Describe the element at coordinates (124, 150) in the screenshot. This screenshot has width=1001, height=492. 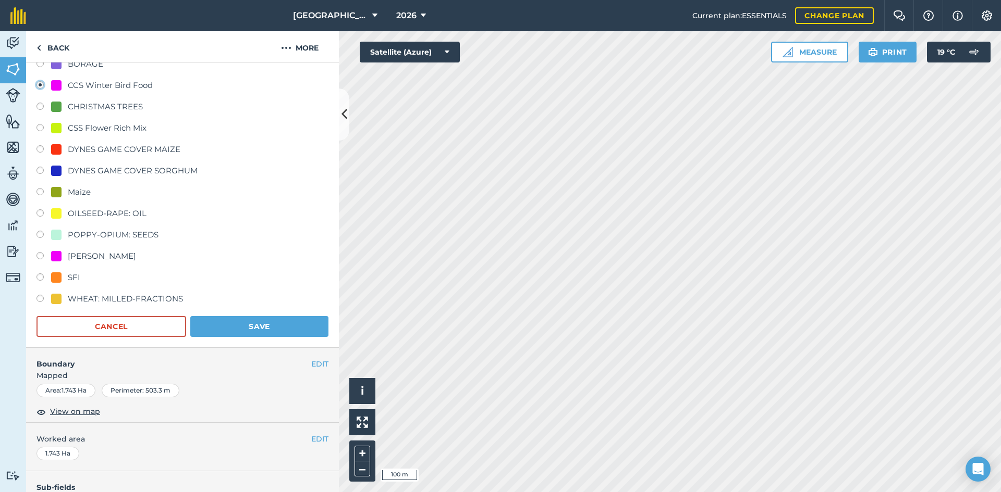
I see `div: DYNES GAME COVER MAIZE` at that location.